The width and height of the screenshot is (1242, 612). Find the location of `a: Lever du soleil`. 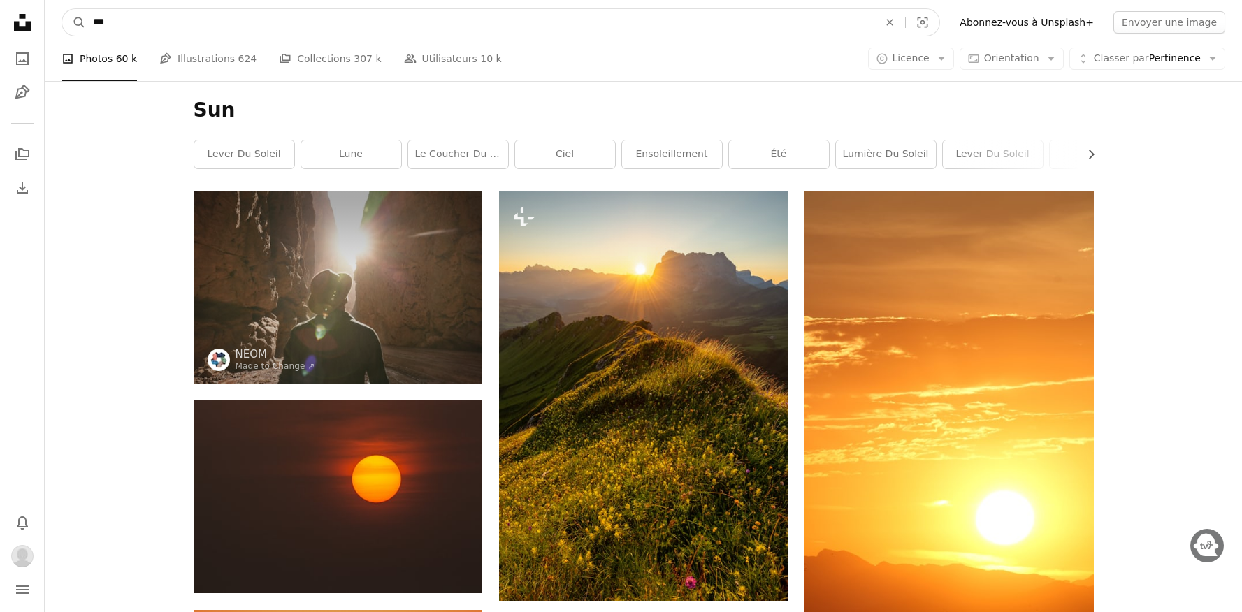

a: Lever du soleil is located at coordinates (992, 154).